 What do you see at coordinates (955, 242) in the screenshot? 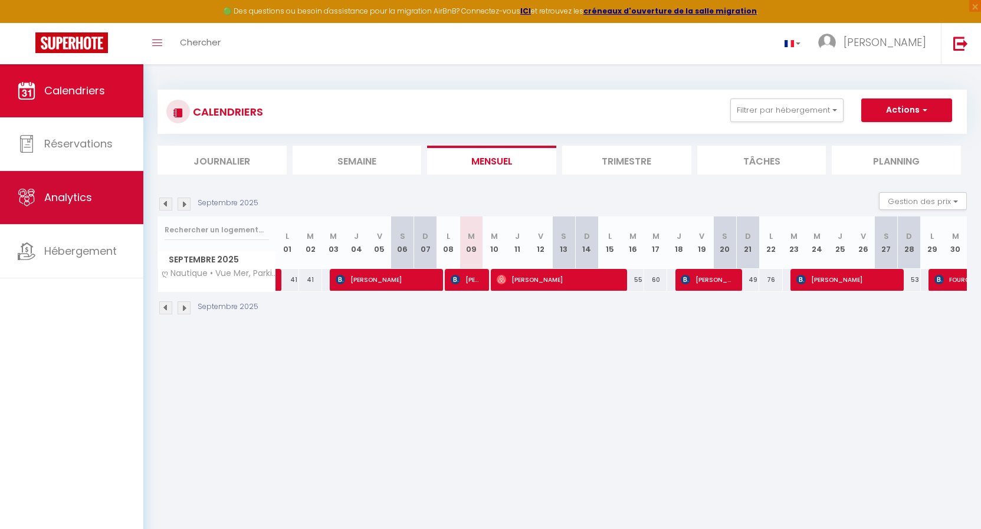
I see `th: 30` at bounding box center [955, 242].